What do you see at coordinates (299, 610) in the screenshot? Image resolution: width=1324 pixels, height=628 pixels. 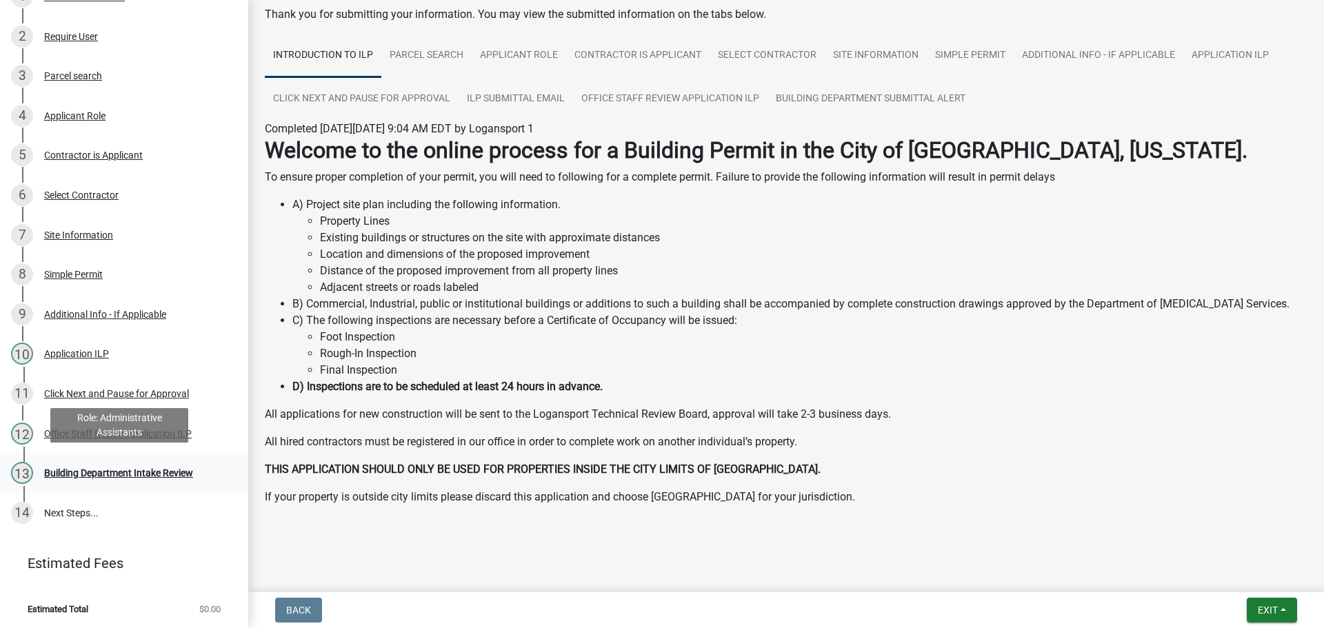 I see `span: Back` at bounding box center [299, 610].